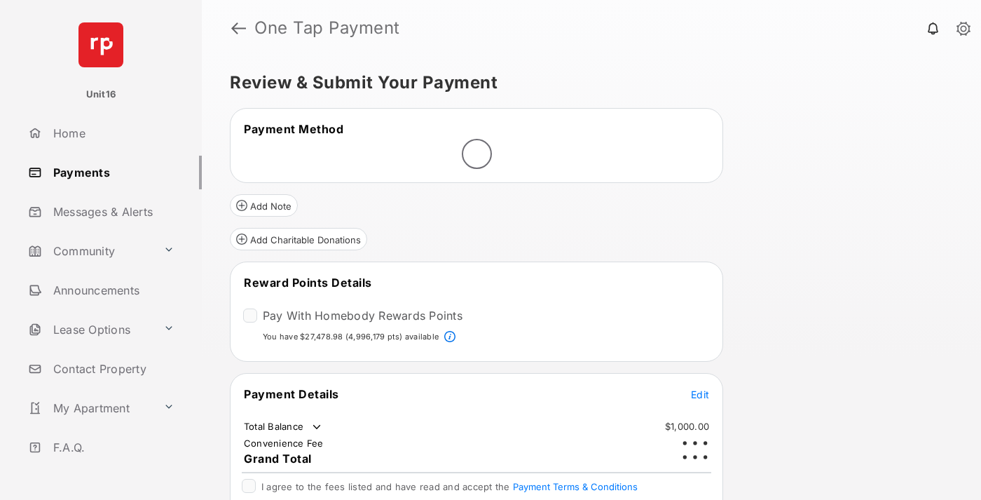 This screenshot has height=500, width=981. I want to click on a: Home, so click(112, 133).